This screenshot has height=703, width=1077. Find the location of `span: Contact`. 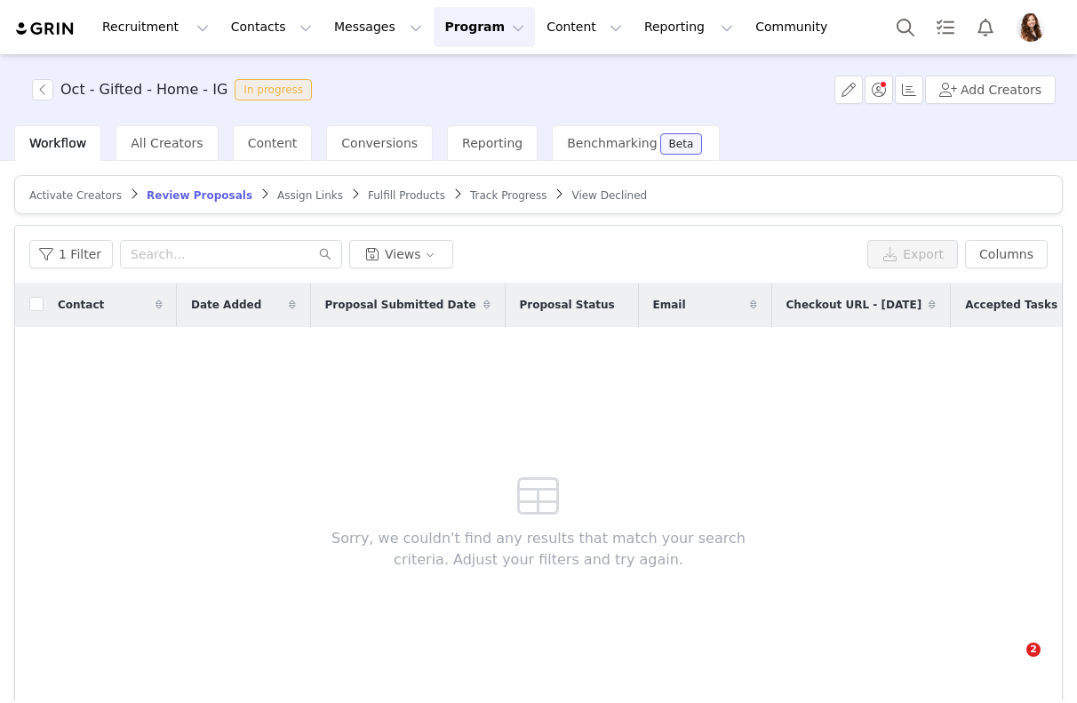

span: Contact is located at coordinates (81, 305).